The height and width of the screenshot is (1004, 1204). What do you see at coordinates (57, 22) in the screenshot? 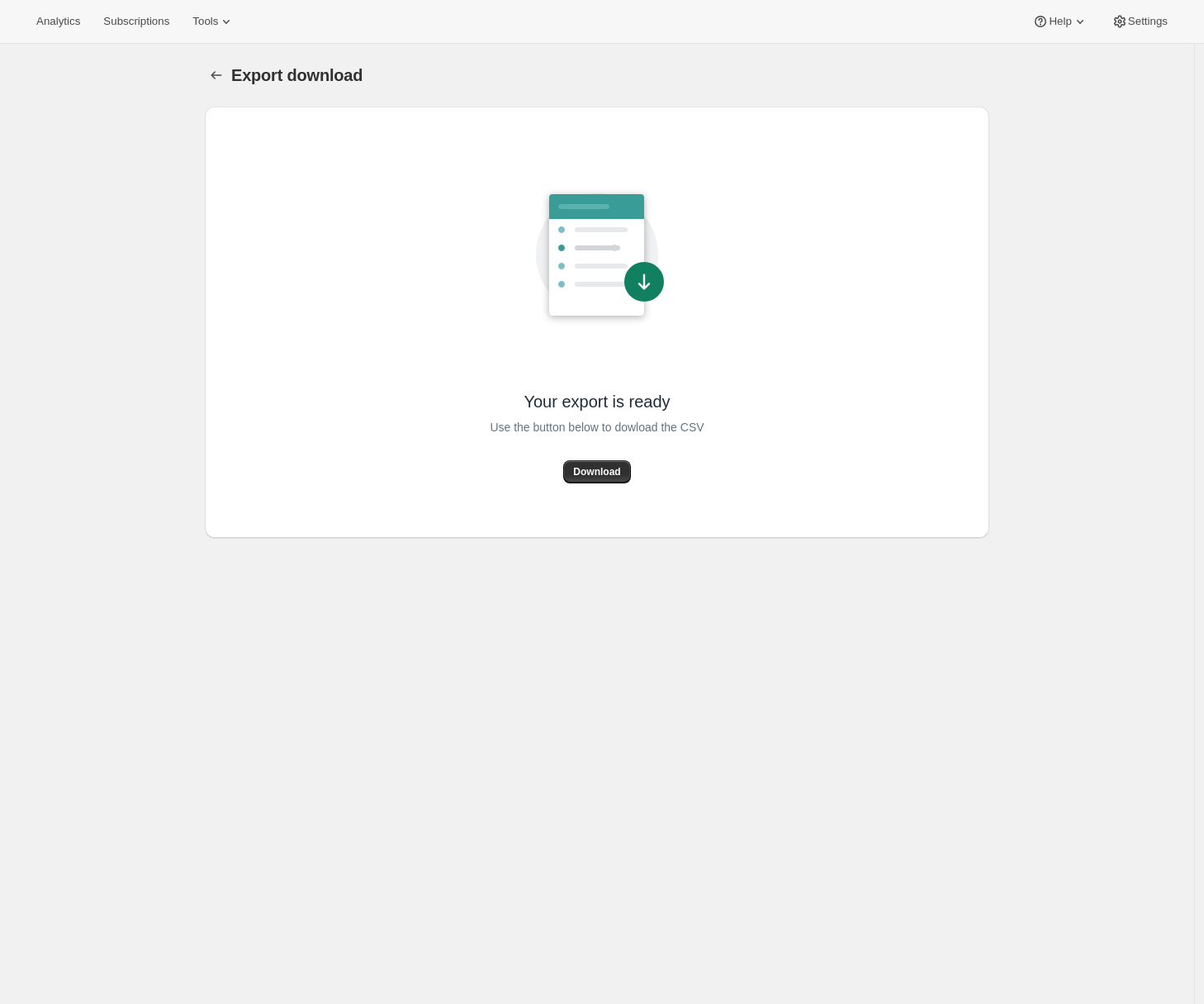
I see `button: Analytics` at bounding box center [57, 22].